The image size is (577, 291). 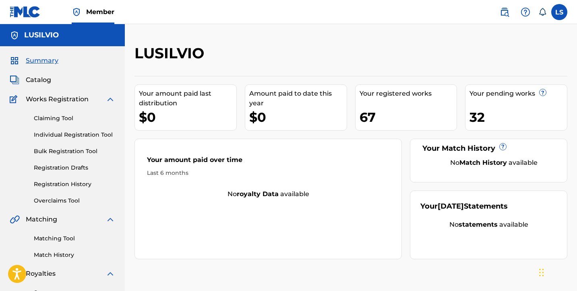 I want to click on div: 67, so click(x=408, y=117).